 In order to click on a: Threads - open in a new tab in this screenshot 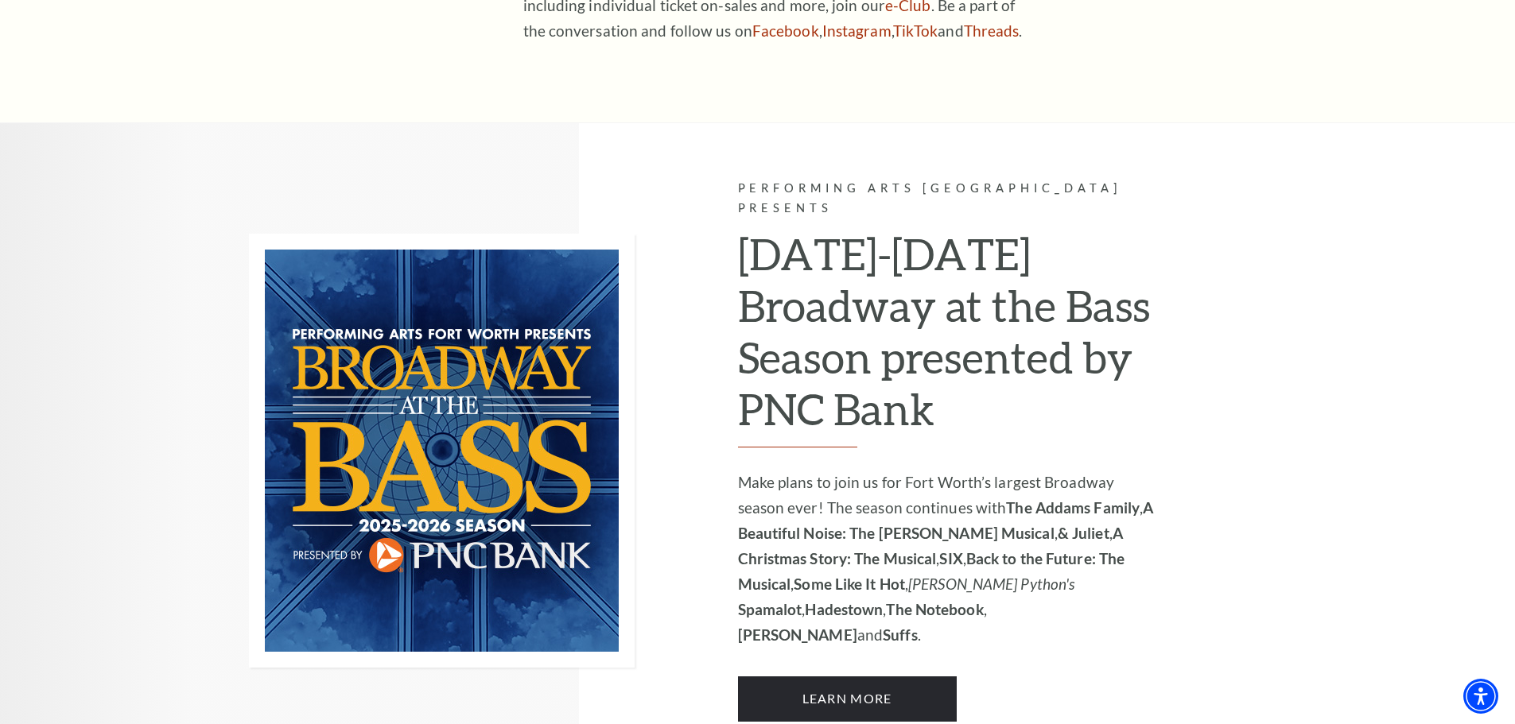, I will do `click(992, 30)`.